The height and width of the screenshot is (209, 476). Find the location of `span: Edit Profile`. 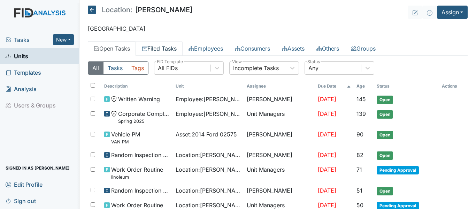

span: Edit Profile is located at coordinates (24, 184).